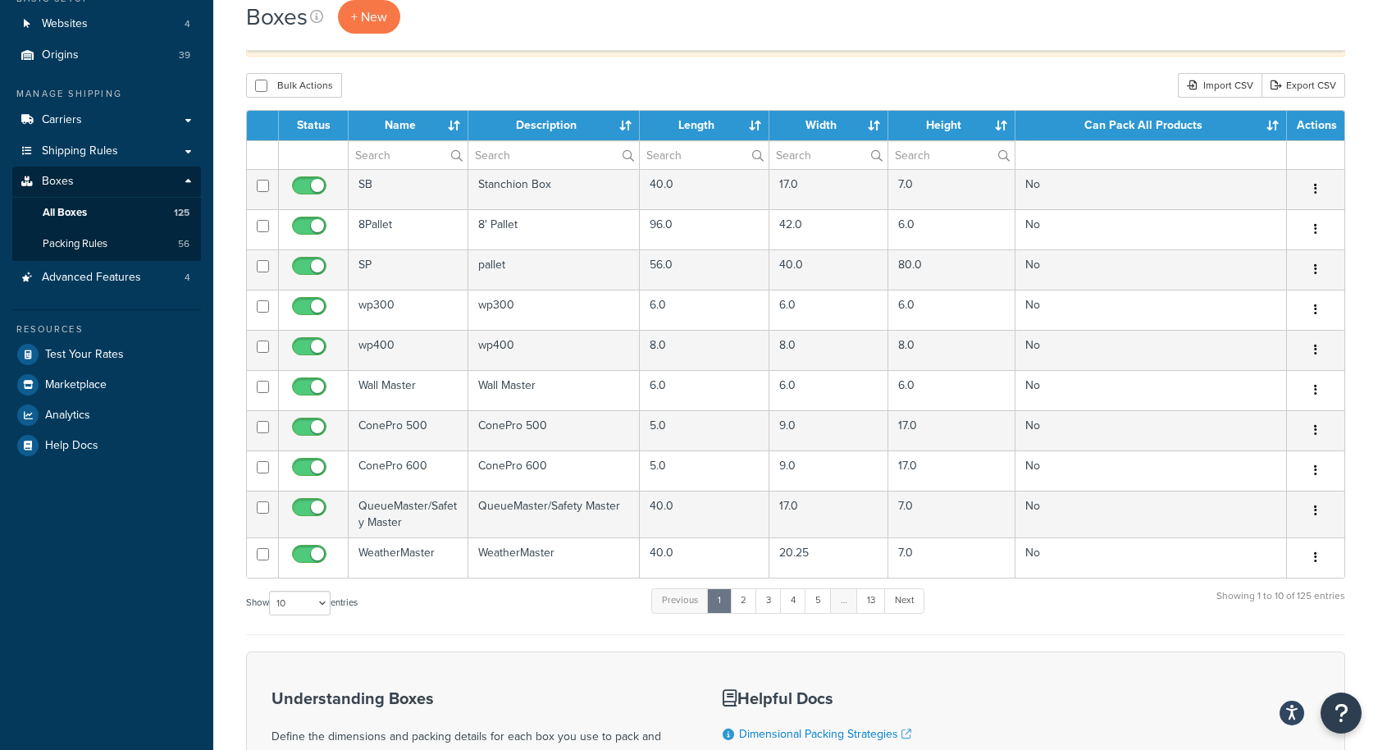 The width and height of the screenshot is (1378, 750). I want to click on td: 5.0, so click(704, 430).